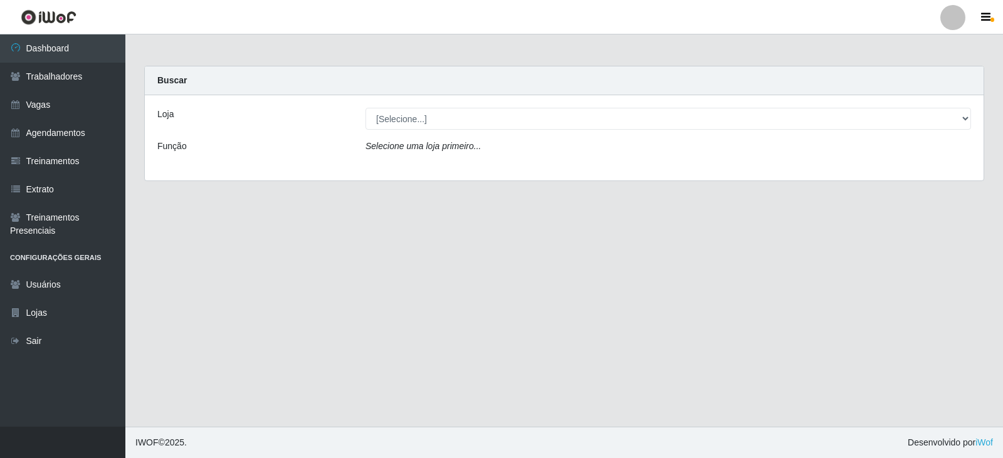 This screenshot has width=1003, height=458. Describe the element at coordinates (423, 146) in the screenshot. I see `i: Selecione uma loja primeiro...` at that location.